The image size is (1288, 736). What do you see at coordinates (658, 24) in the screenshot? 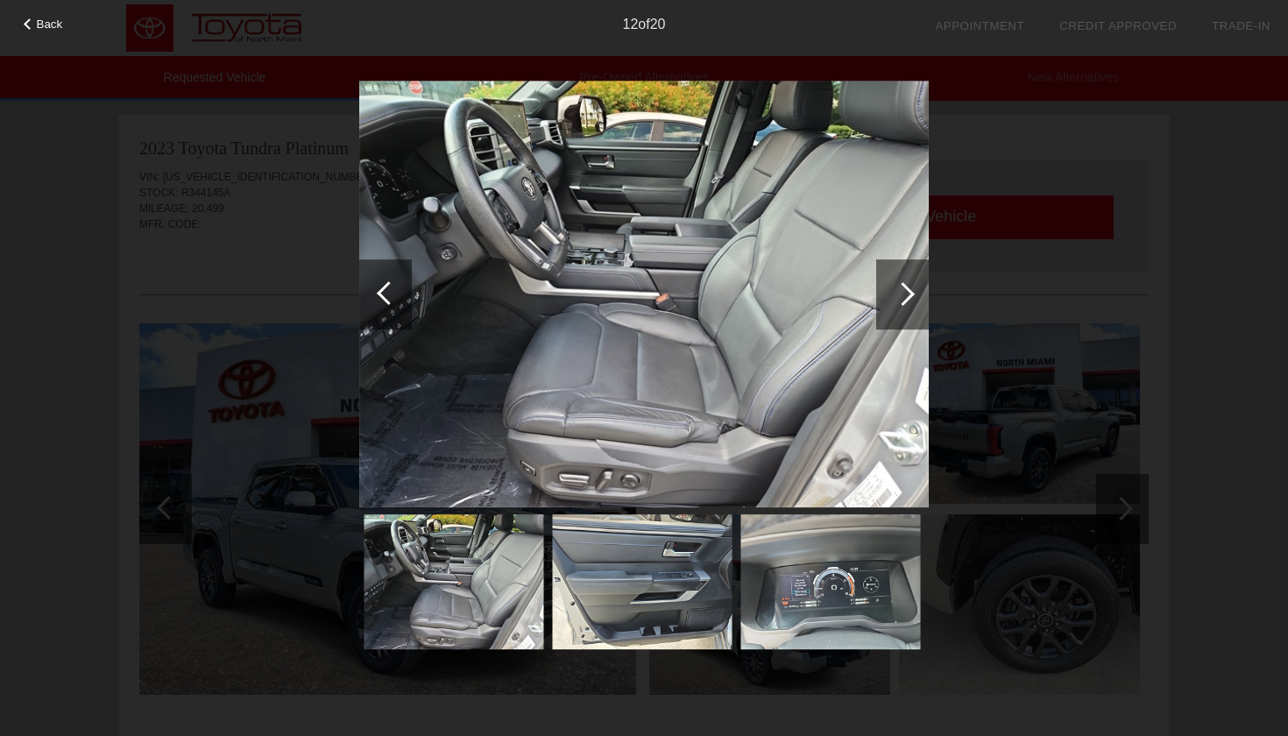
I see `span: 20` at bounding box center [658, 24].